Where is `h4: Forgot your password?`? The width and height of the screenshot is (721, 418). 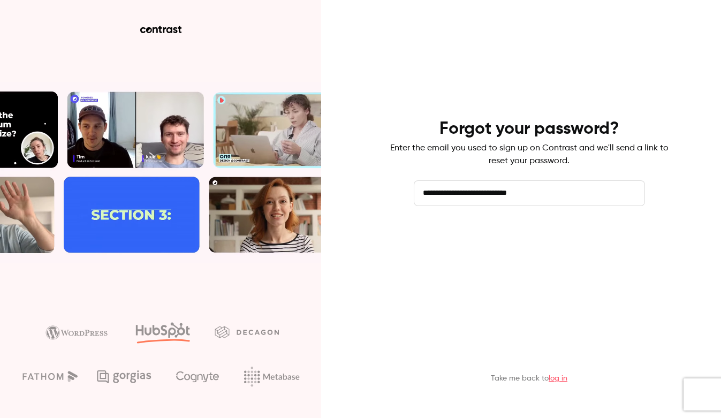
h4: Forgot your password? is located at coordinates (529, 129).